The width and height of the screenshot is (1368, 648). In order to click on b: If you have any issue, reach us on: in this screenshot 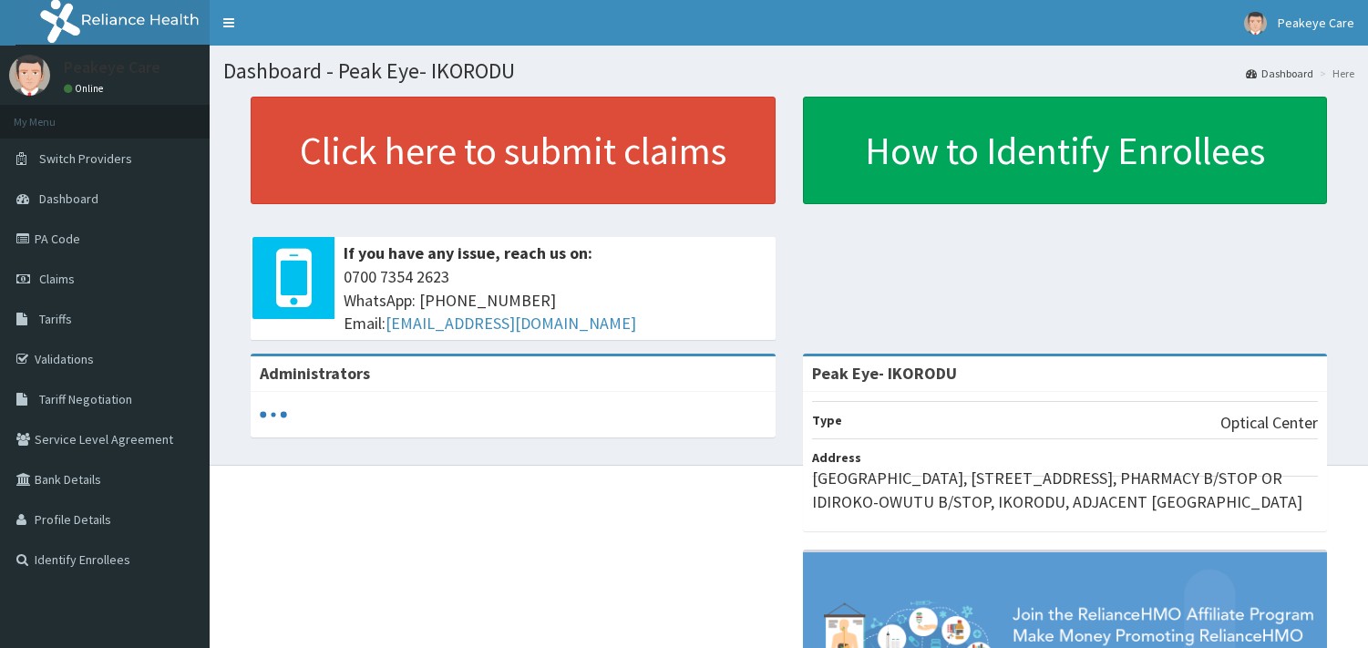, I will do `click(467, 252)`.